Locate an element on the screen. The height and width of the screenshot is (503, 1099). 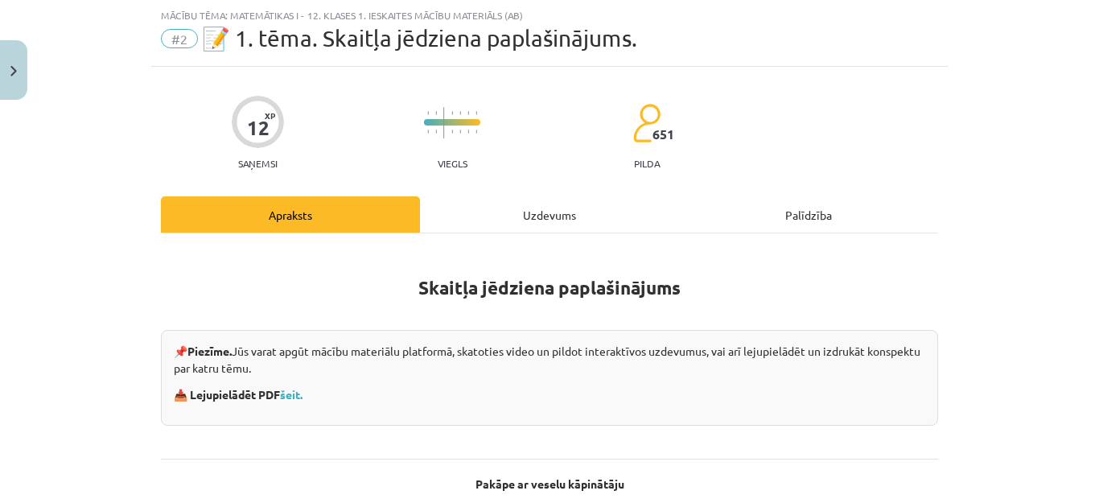
div: Mācību tēma: Matemātikas i - 12. klases 1. ieskaites mācību materiāls (ab) is located at coordinates (550, 15).